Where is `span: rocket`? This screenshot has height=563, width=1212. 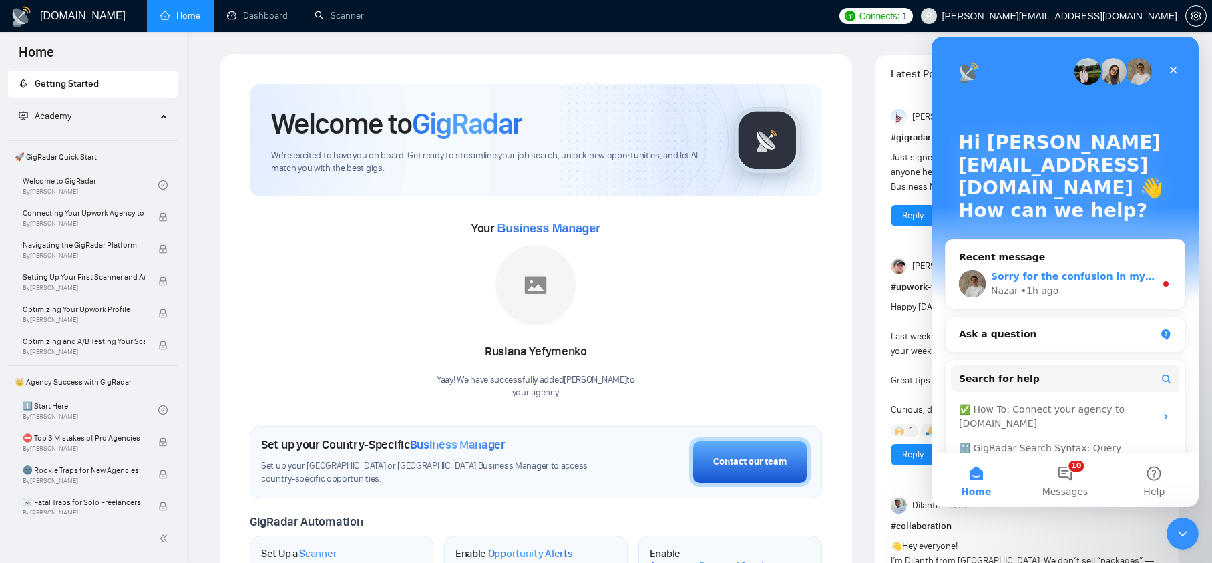
span: rocket is located at coordinates (23, 84).